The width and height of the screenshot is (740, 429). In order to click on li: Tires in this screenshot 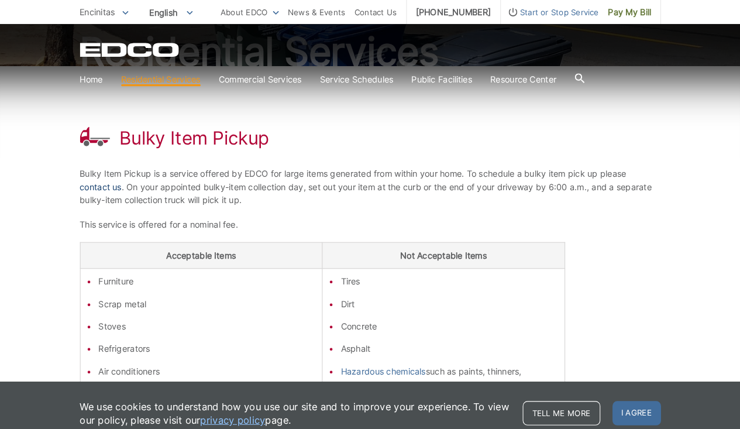, I will do `click(446, 271)`.